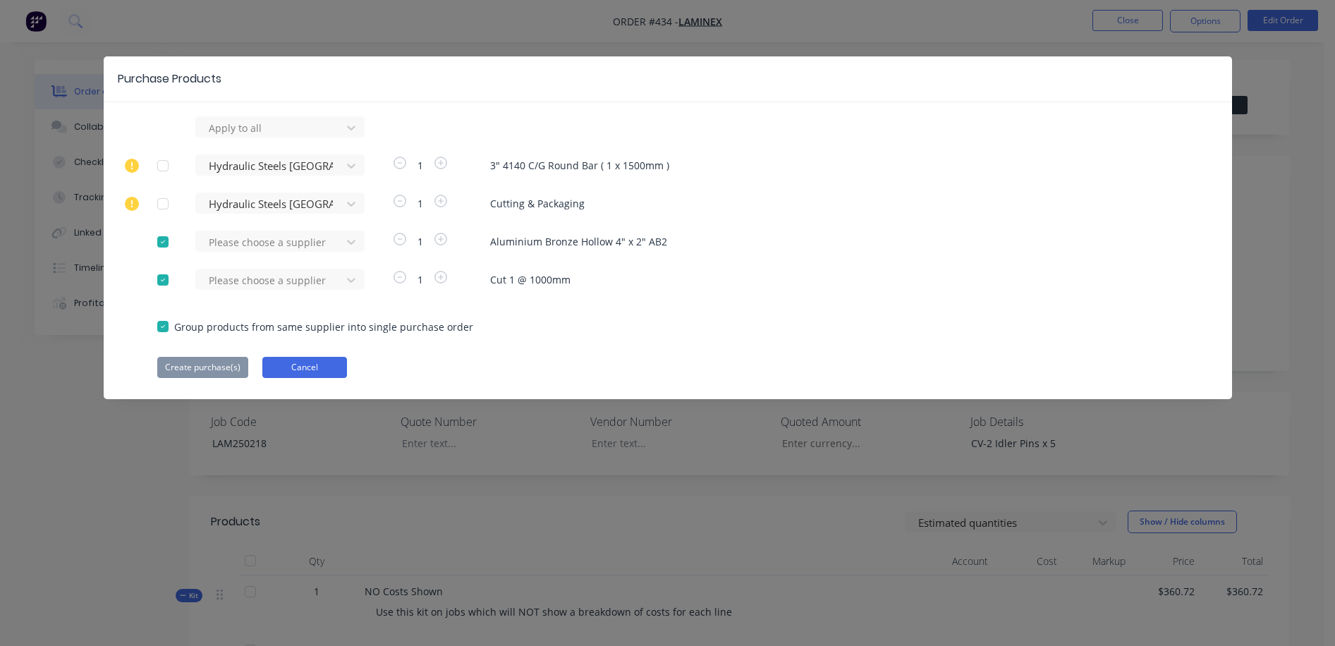 The height and width of the screenshot is (646, 1335). Describe the element at coordinates (169, 79) in the screenshot. I see `div: Purchase Products` at that location.